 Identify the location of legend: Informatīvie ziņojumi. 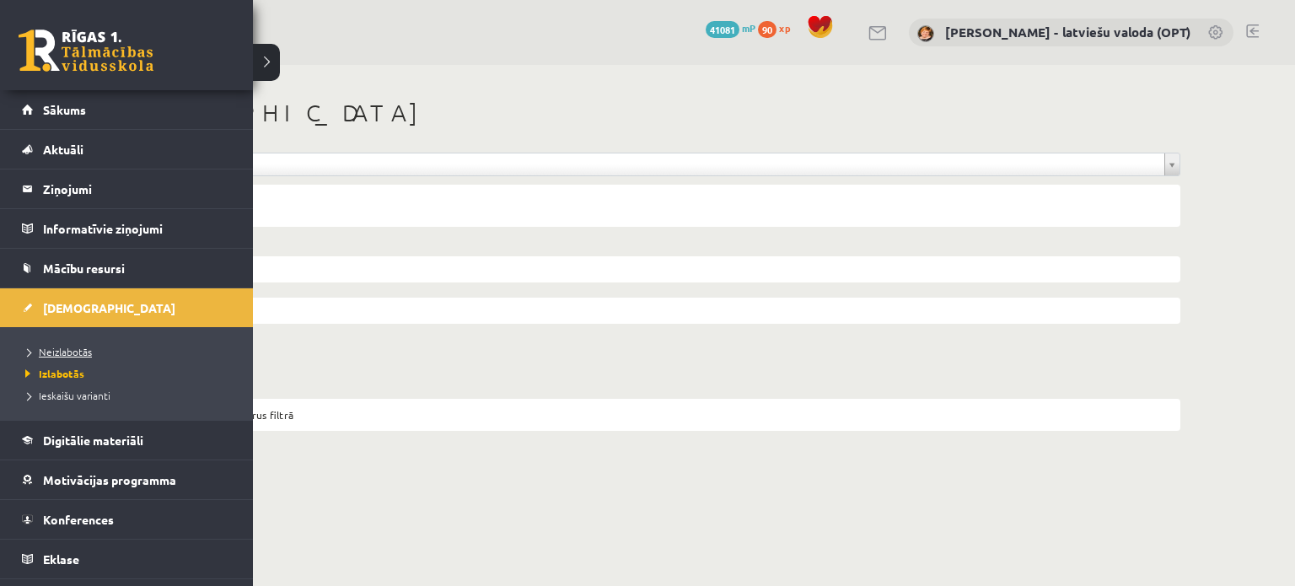
(137, 228).